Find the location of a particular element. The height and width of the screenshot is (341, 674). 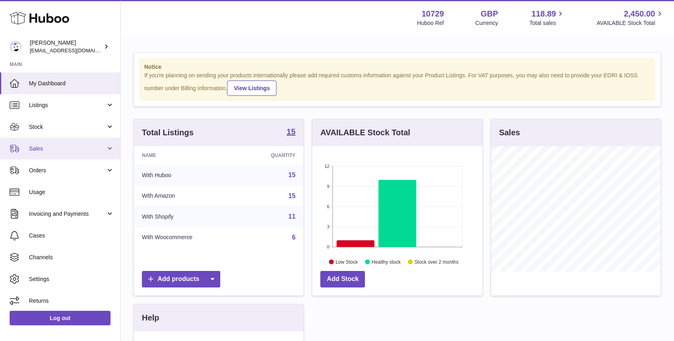

span: Sales is located at coordinates (67, 148).